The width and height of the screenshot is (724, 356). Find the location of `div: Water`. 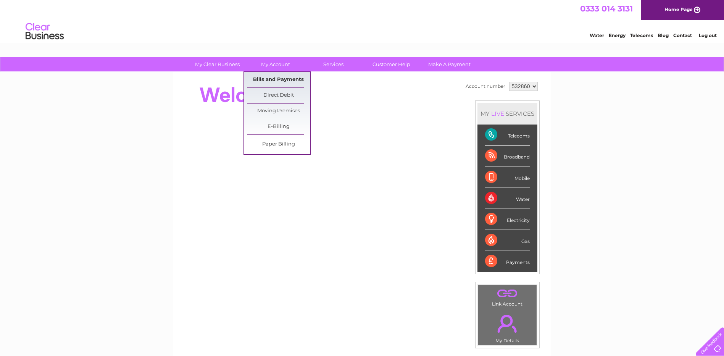

div: Water is located at coordinates (507, 198).